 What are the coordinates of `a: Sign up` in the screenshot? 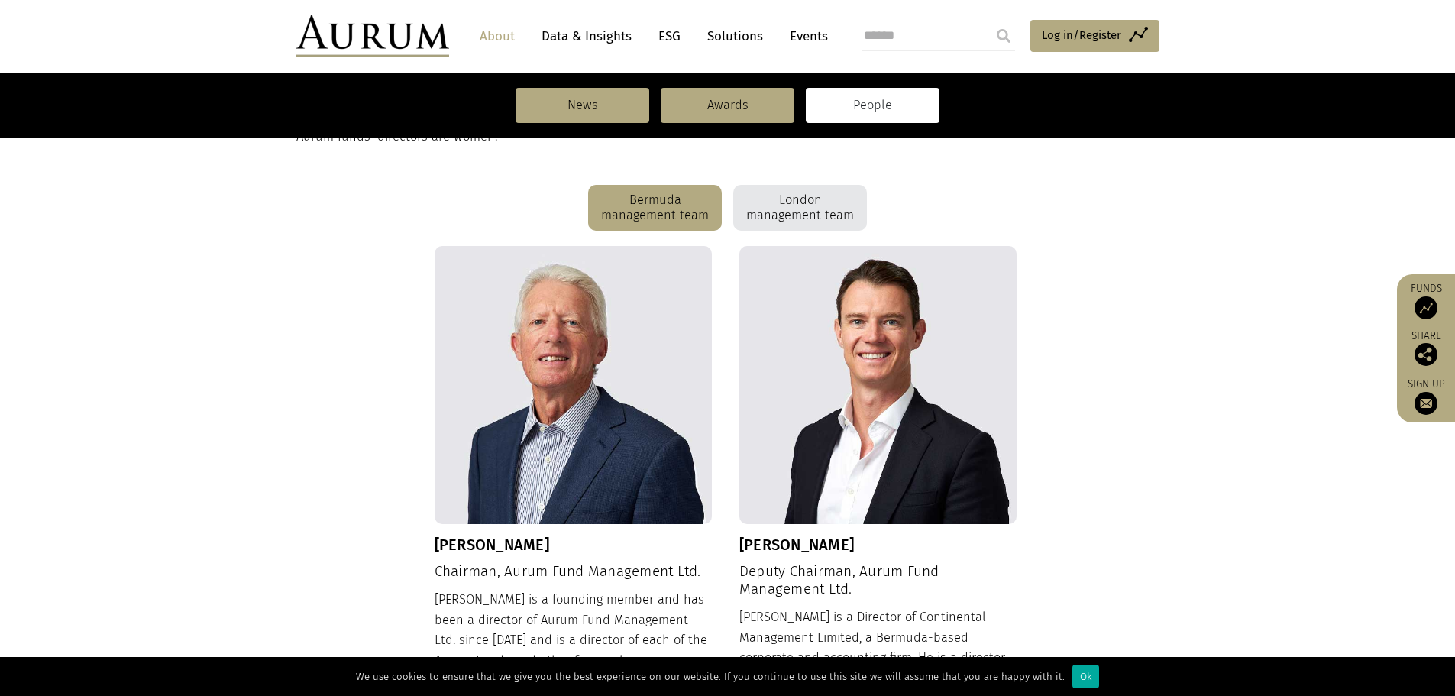 It's located at (1426, 396).